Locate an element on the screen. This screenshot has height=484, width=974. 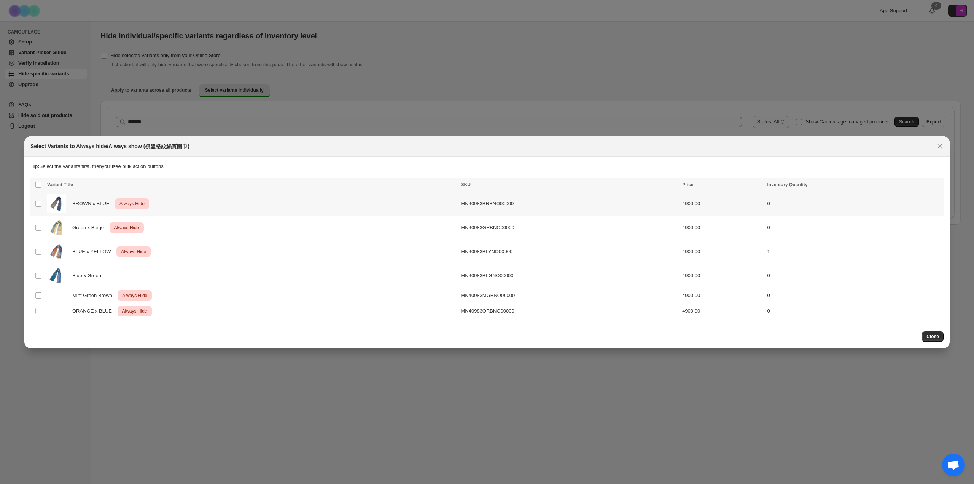
img: MN40983_GRBNO_color_01_e00d7a85-2318-41d3-898c-346ef9692249.jpg is located at coordinates (57, 228).